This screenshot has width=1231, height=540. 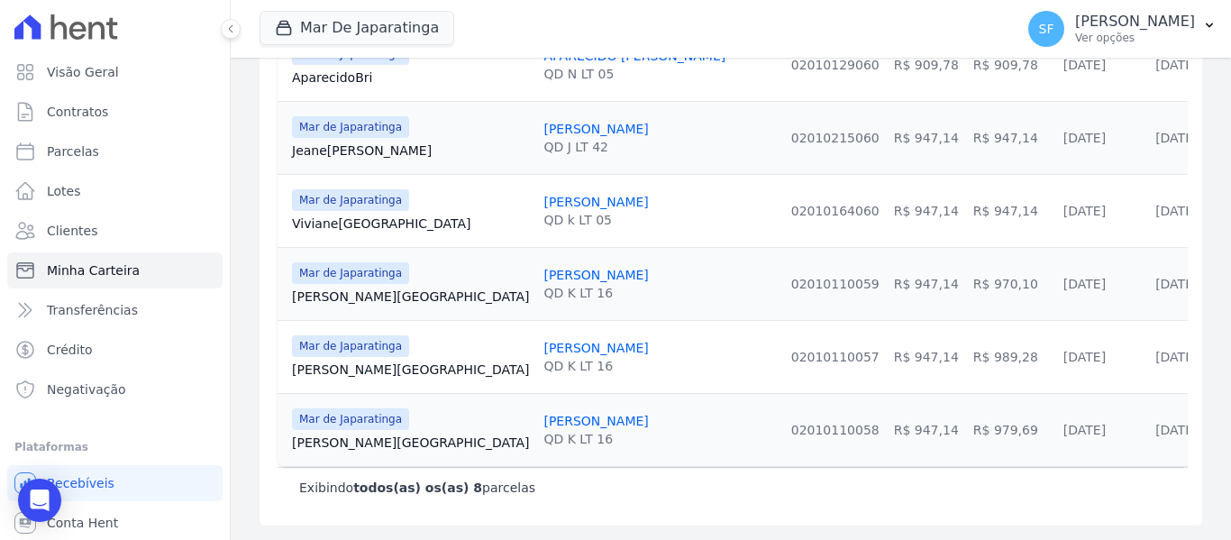 I want to click on button: Mar De Japaratinga, so click(x=357, y=28).